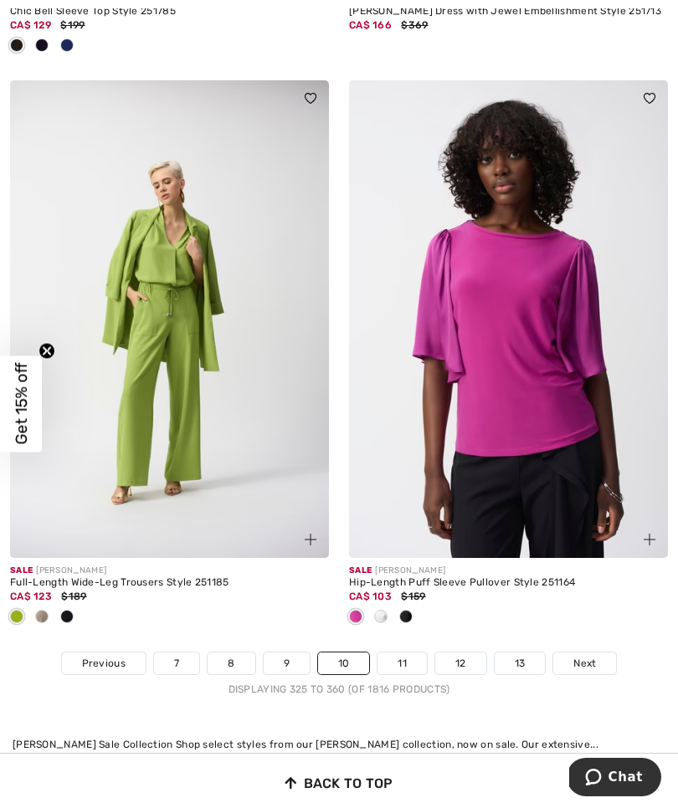  I want to click on a: 7, so click(177, 663).